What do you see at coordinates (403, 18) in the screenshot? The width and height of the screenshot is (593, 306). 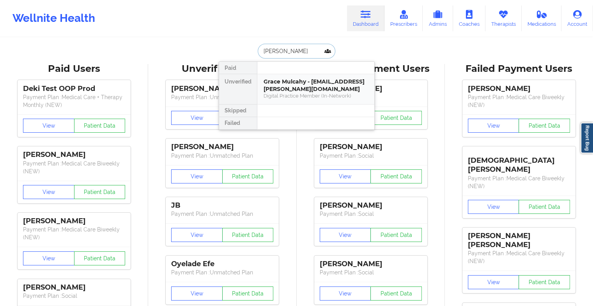 I see `a: Prescribers` at bounding box center [403, 18].